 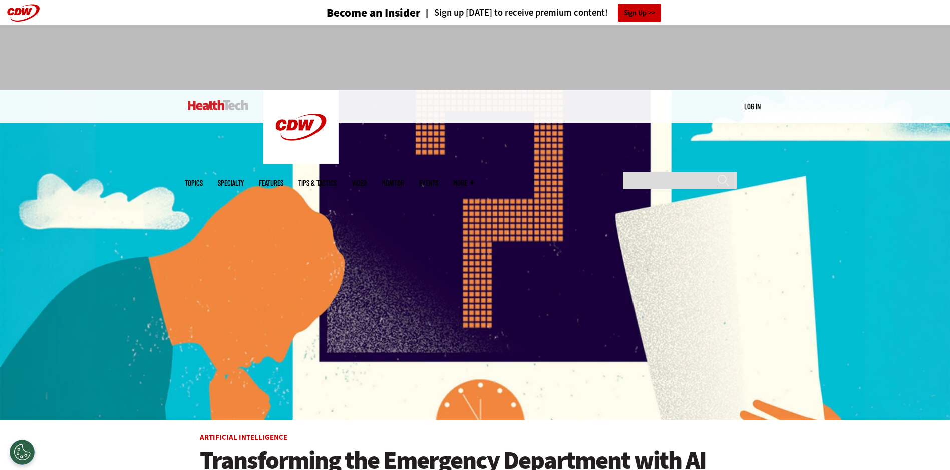 I want to click on h3: Become an Insider, so click(x=374, y=13).